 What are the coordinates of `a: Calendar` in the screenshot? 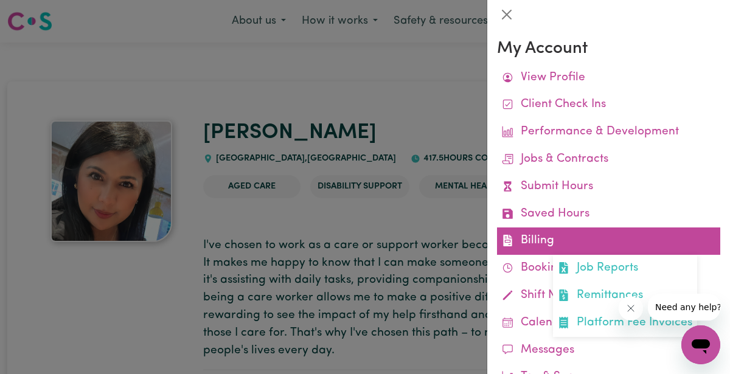 It's located at (609, 323).